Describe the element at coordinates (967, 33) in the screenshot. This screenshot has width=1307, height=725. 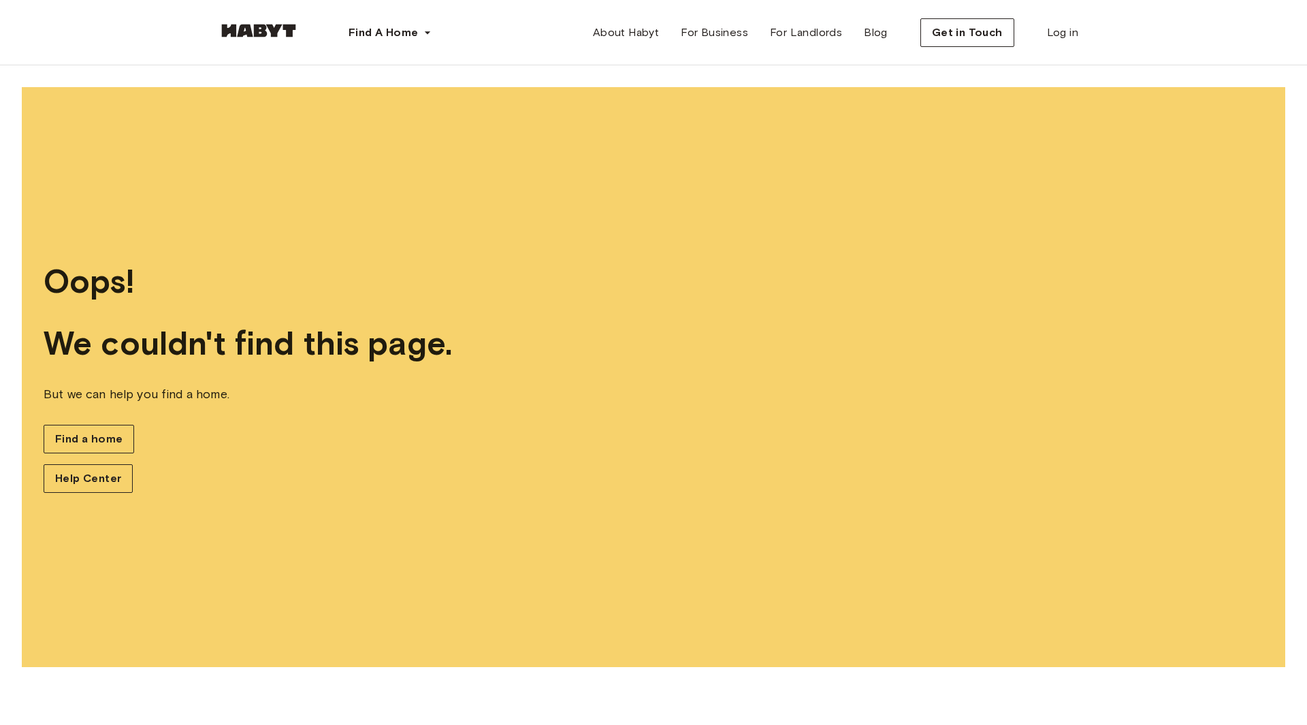
I see `span: Get in Touch` at that location.